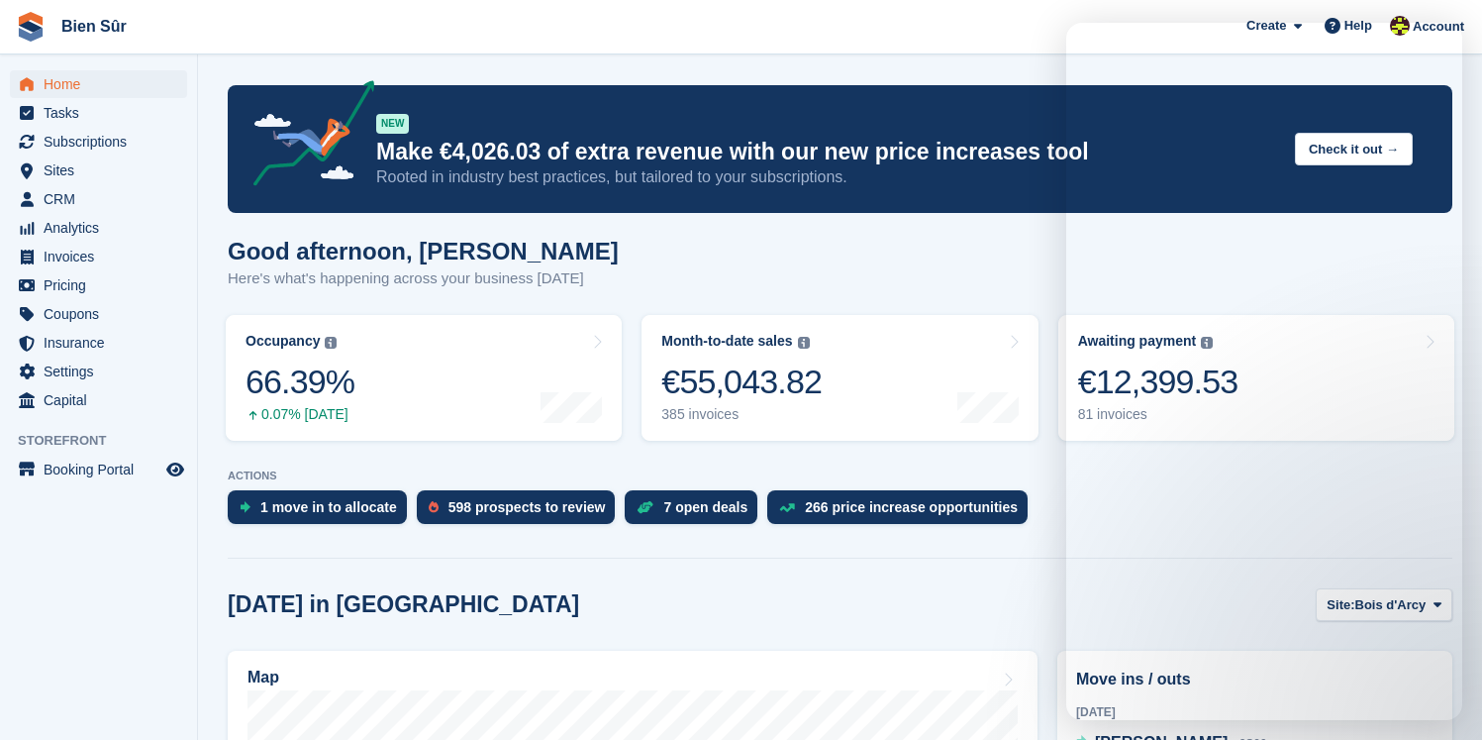 This screenshot has height=740, width=1482. Describe the element at coordinates (392, 124) in the screenshot. I see `div: NEW` at that location.